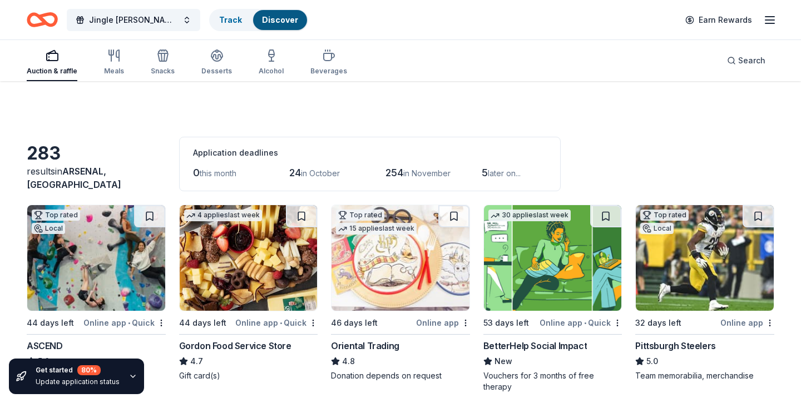 The height and width of the screenshot is (403, 801). What do you see at coordinates (535, 346) in the screenshot?
I see `div: BetterHelp Social Impact` at bounding box center [535, 346].